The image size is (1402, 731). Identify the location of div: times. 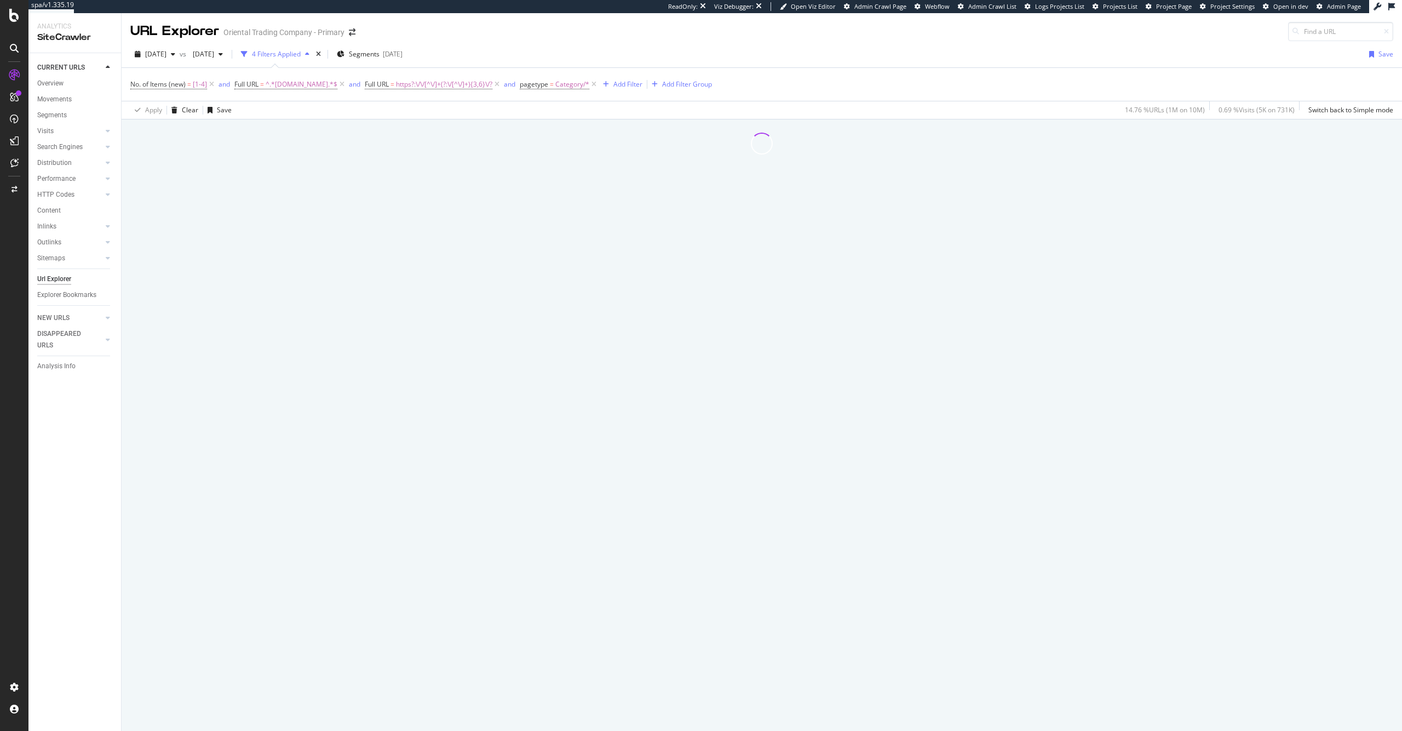
(318, 54).